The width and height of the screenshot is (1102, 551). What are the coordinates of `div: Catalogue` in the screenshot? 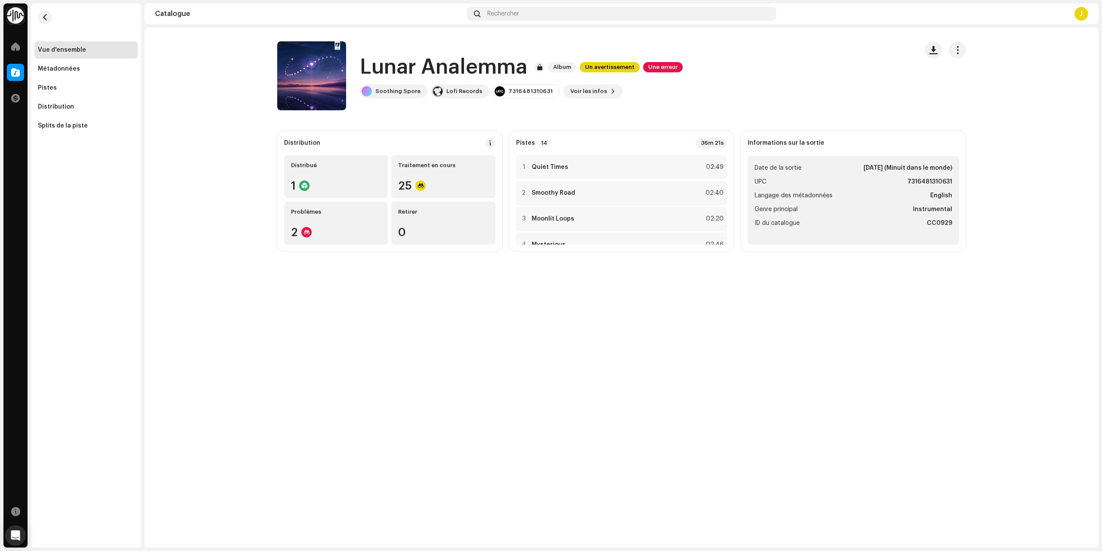 It's located at (309, 14).